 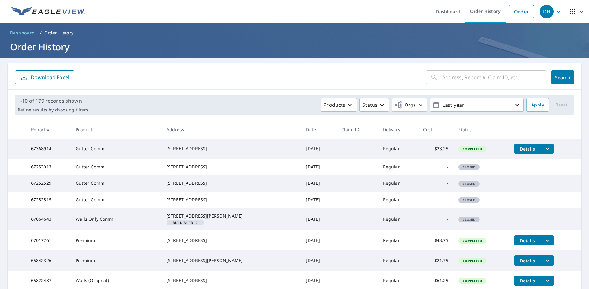 I want to click on th: Date, so click(x=318, y=129).